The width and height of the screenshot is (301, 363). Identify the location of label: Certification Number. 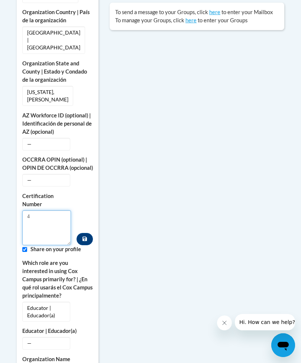
(46, 200).